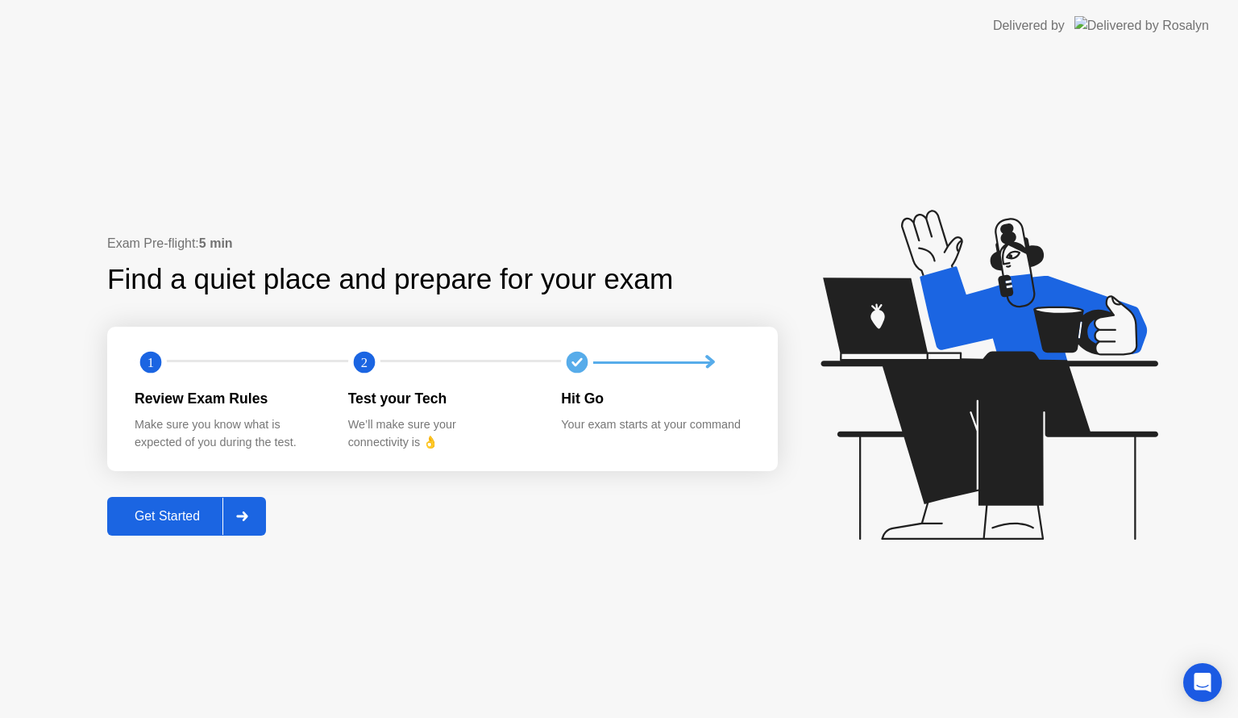 The image size is (1238, 718). What do you see at coordinates (228, 398) in the screenshot?
I see `div: Review Exam Rules` at bounding box center [228, 398].